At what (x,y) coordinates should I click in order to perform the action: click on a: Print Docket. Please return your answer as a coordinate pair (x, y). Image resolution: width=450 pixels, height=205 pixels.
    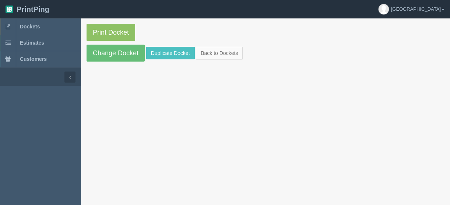
    Looking at the image, I should click on (111, 32).